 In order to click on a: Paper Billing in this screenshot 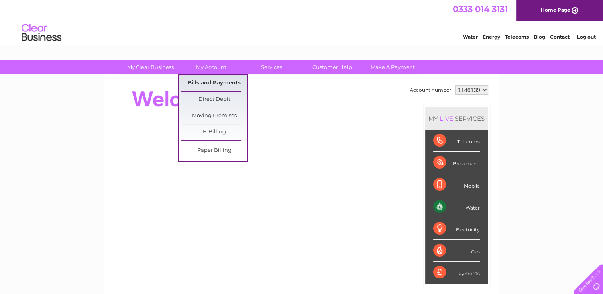, I will do `click(214, 151)`.